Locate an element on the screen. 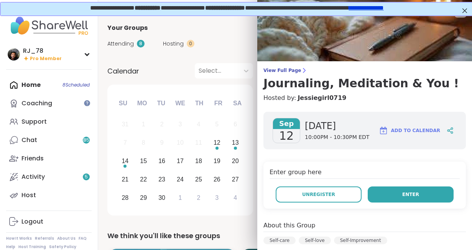  a: How It Works is located at coordinates (19, 239).